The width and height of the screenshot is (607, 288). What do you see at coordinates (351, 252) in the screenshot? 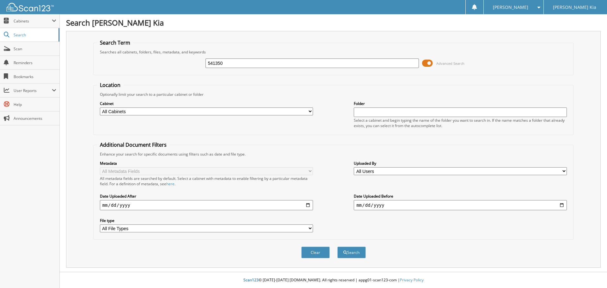
I see `button: Search` at bounding box center [351, 252].